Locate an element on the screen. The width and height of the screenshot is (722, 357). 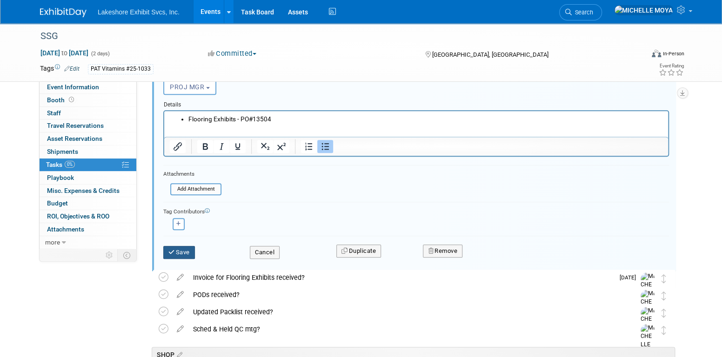
div: PODs received? is located at coordinates (405, 295).